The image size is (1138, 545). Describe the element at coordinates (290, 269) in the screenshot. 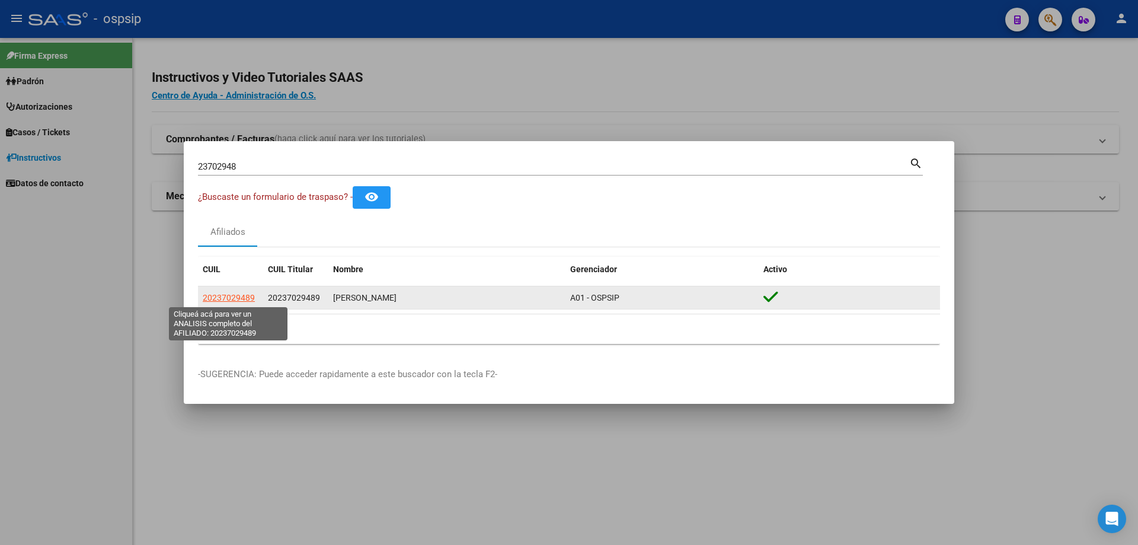

I see `span: CUIL Titular` at that location.